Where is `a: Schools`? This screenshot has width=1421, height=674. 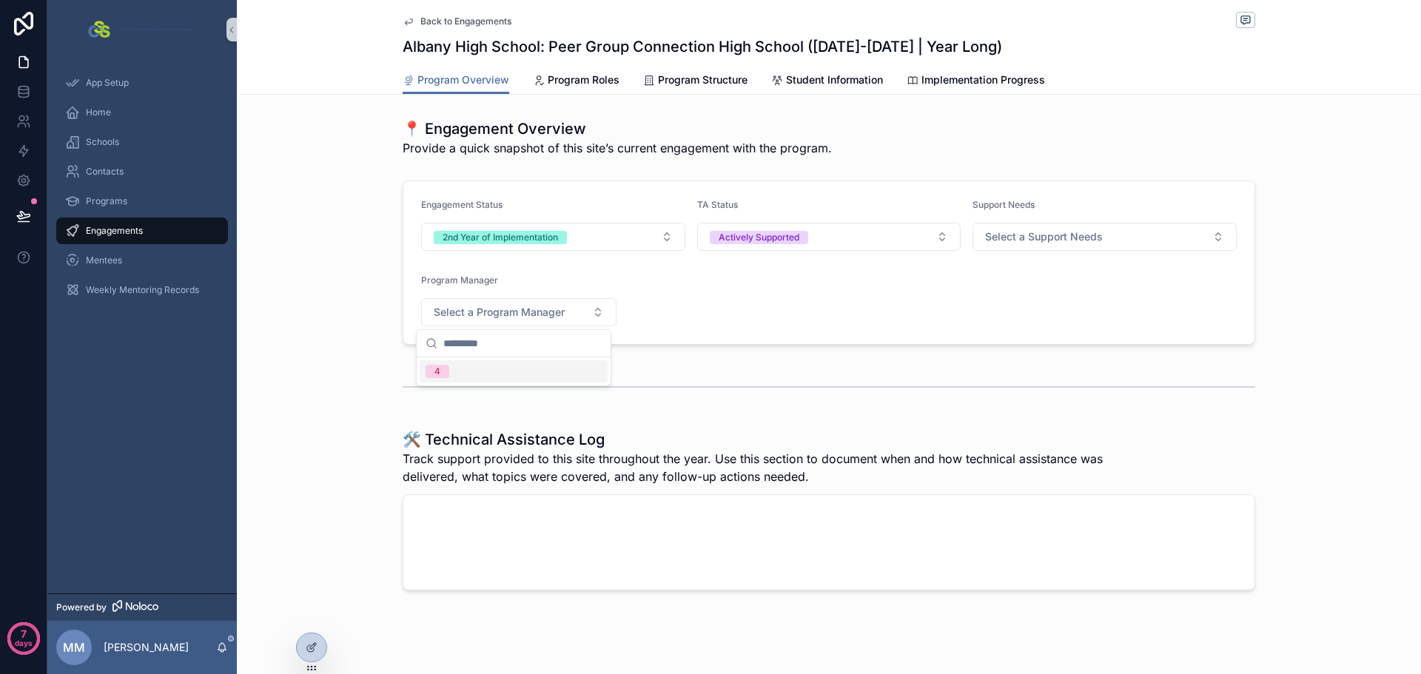
a: Schools is located at coordinates (142, 142).